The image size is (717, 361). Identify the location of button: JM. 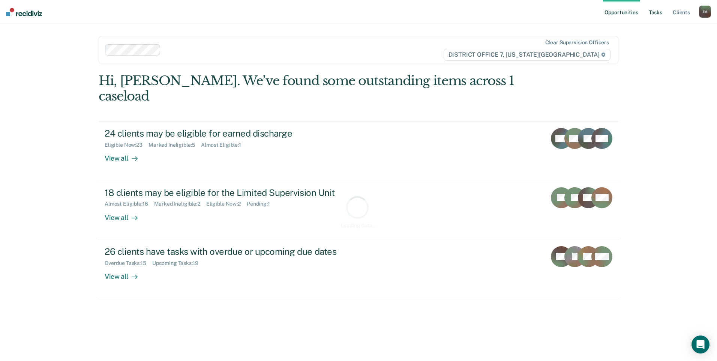
(705, 12).